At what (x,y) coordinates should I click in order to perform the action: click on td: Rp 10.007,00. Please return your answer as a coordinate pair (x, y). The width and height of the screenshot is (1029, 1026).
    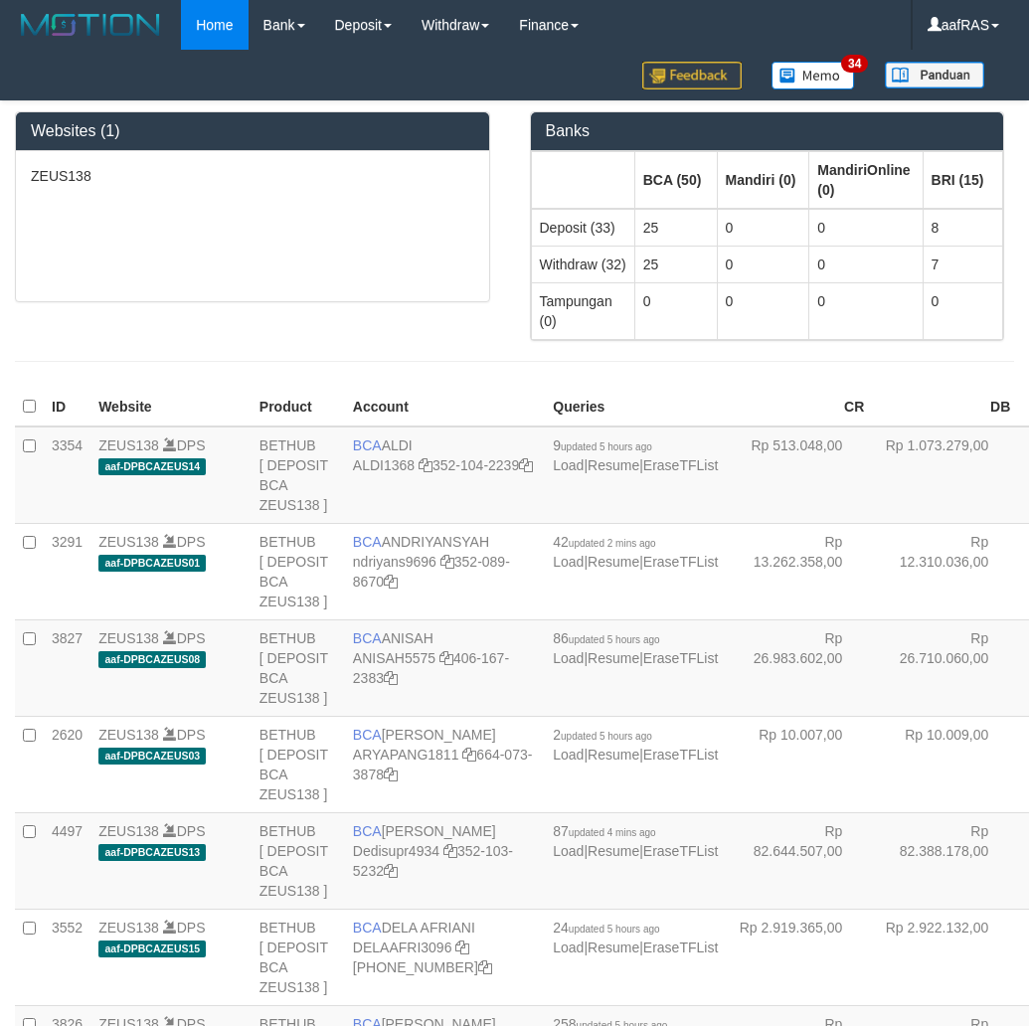
    Looking at the image, I should click on (798, 764).